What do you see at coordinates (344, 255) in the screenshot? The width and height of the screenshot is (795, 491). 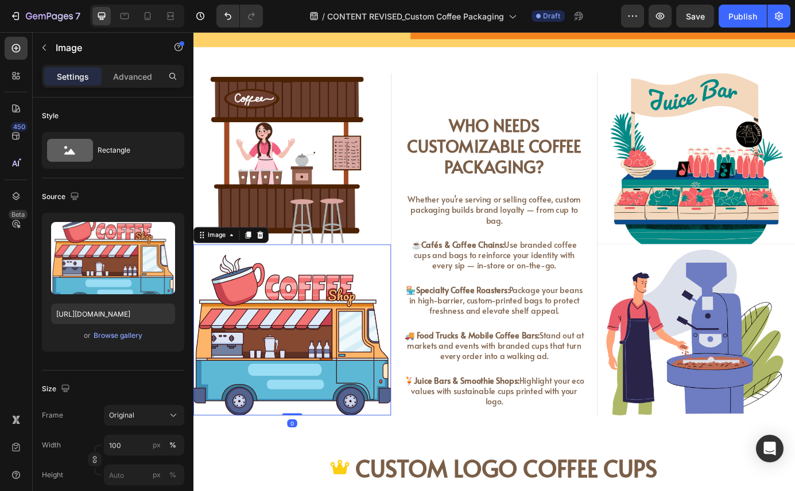 I see `span: ☕ Use branded coffee cups and bags to reinforce your identity with every sip — in-store or on-the...` at bounding box center [344, 255].